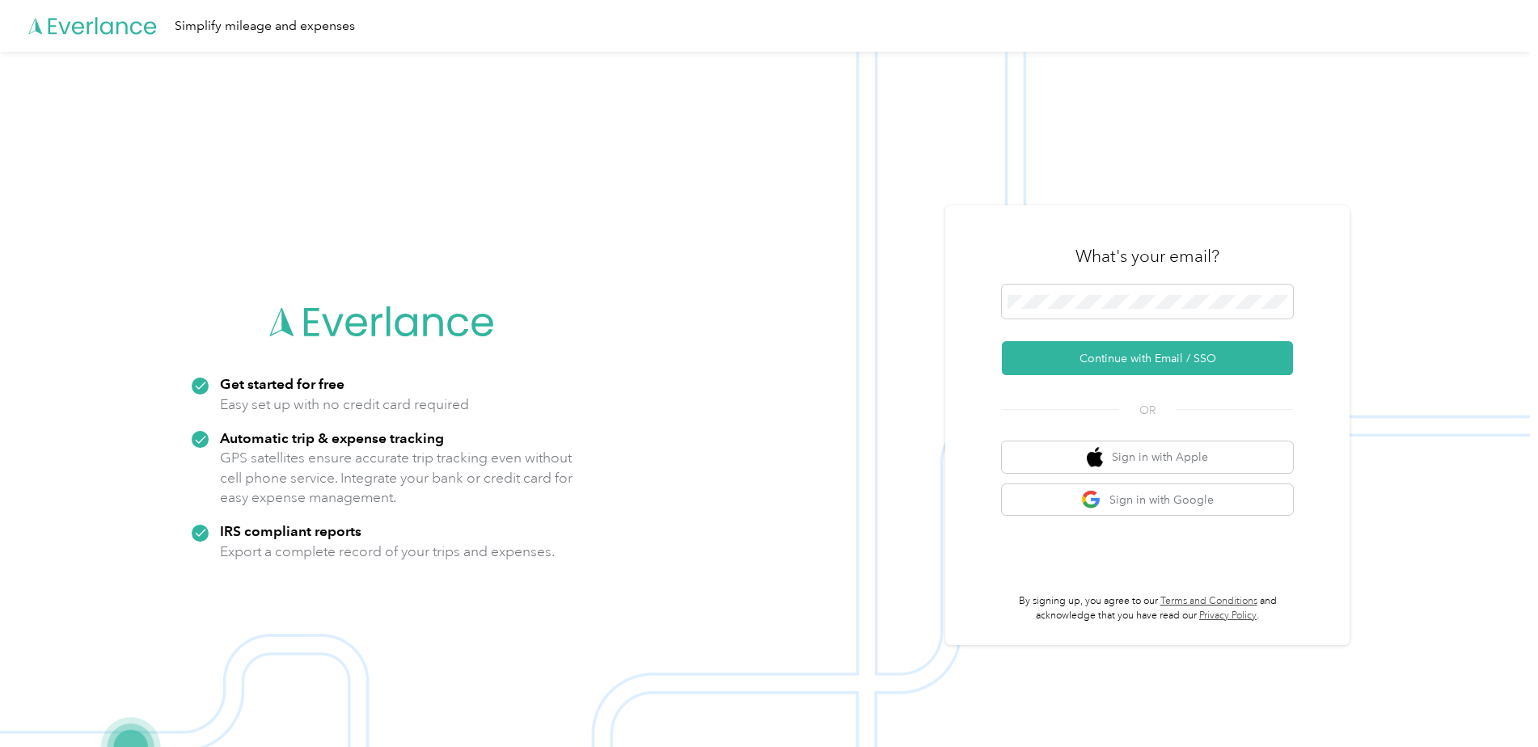 This screenshot has width=1538, height=747. Describe the element at coordinates (396, 478) in the screenshot. I see `p: GPS satellites ensure accurate trip tracking even without cell phone service. Integrate your bank...` at that location.